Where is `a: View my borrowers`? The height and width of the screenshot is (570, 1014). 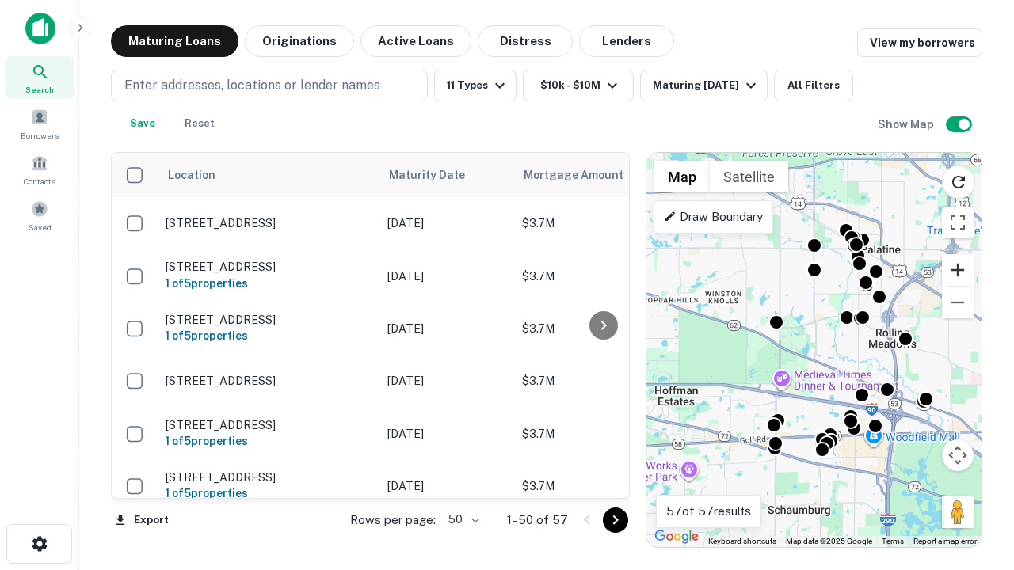
a: View my borrowers is located at coordinates (920, 43).